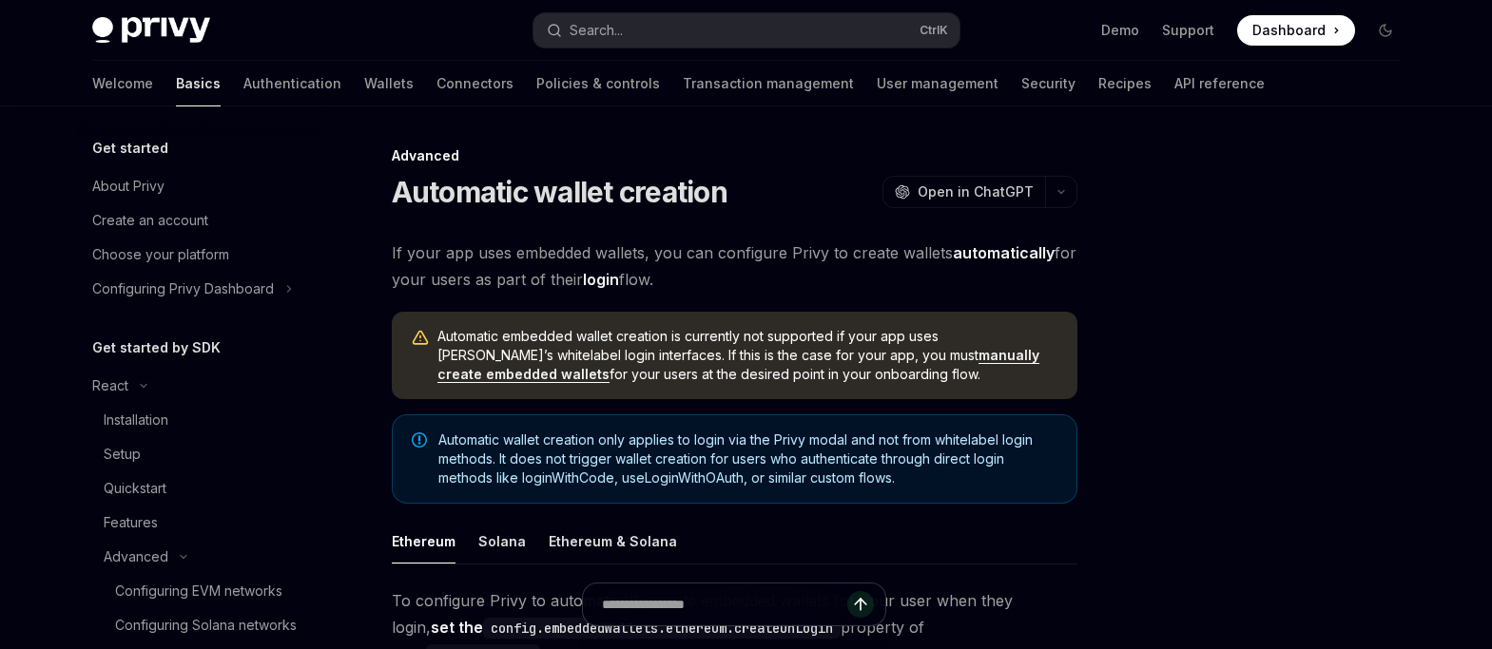 Image resolution: width=1492 pixels, height=649 pixels. Describe the element at coordinates (292, 84) in the screenshot. I see `a: Authentication` at that location.